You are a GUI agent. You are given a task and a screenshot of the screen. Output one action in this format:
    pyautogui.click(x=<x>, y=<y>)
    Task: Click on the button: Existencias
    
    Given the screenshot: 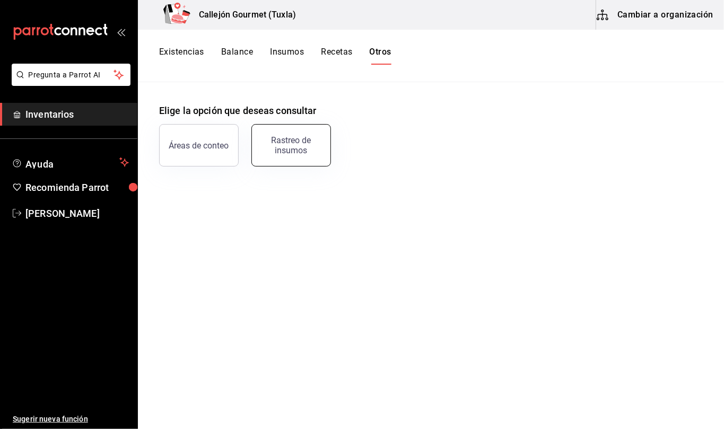 What is the action you would take?
    pyautogui.click(x=181, y=56)
    